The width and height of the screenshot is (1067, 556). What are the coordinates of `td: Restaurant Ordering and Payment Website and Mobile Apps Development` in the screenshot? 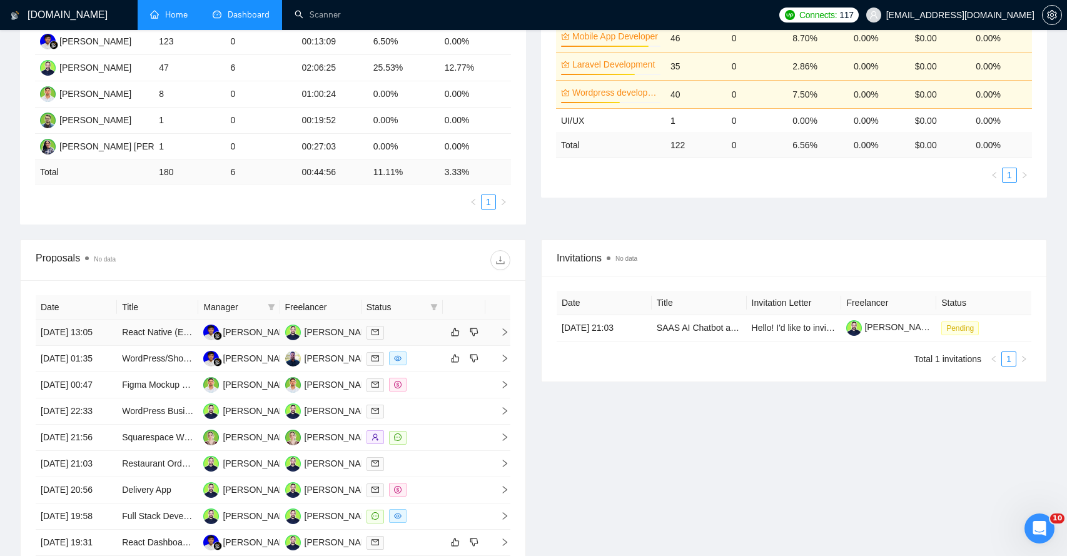 It's located at (158, 464).